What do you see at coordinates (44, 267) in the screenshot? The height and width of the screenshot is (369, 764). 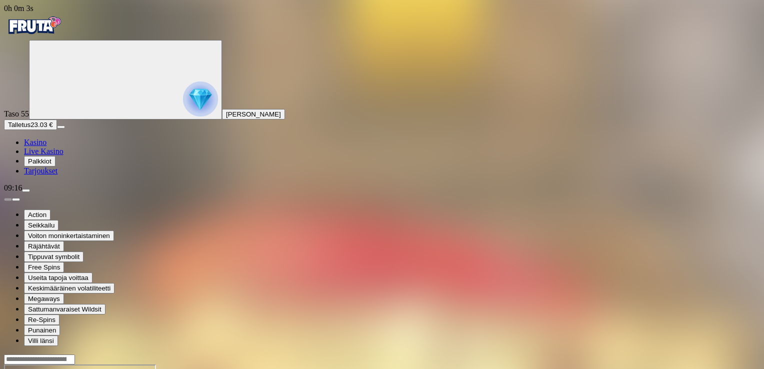 I see `button: Free Spins` at bounding box center [44, 267].